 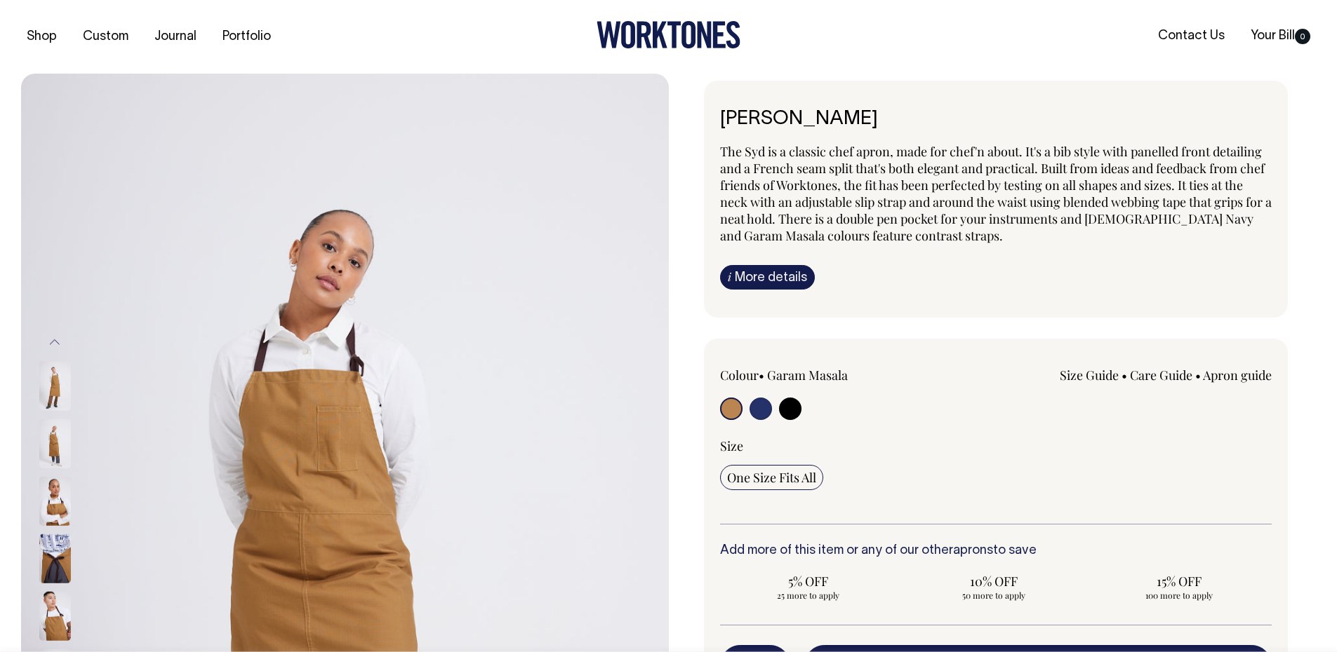 I want to click on span: 25 more to apply, so click(x=808, y=596).